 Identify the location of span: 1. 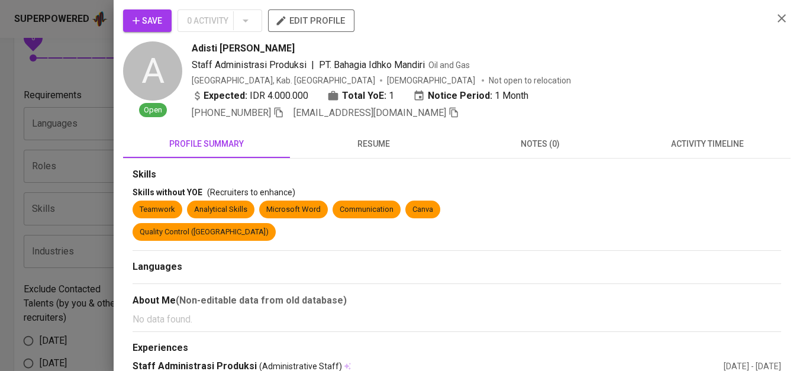
(391, 96).